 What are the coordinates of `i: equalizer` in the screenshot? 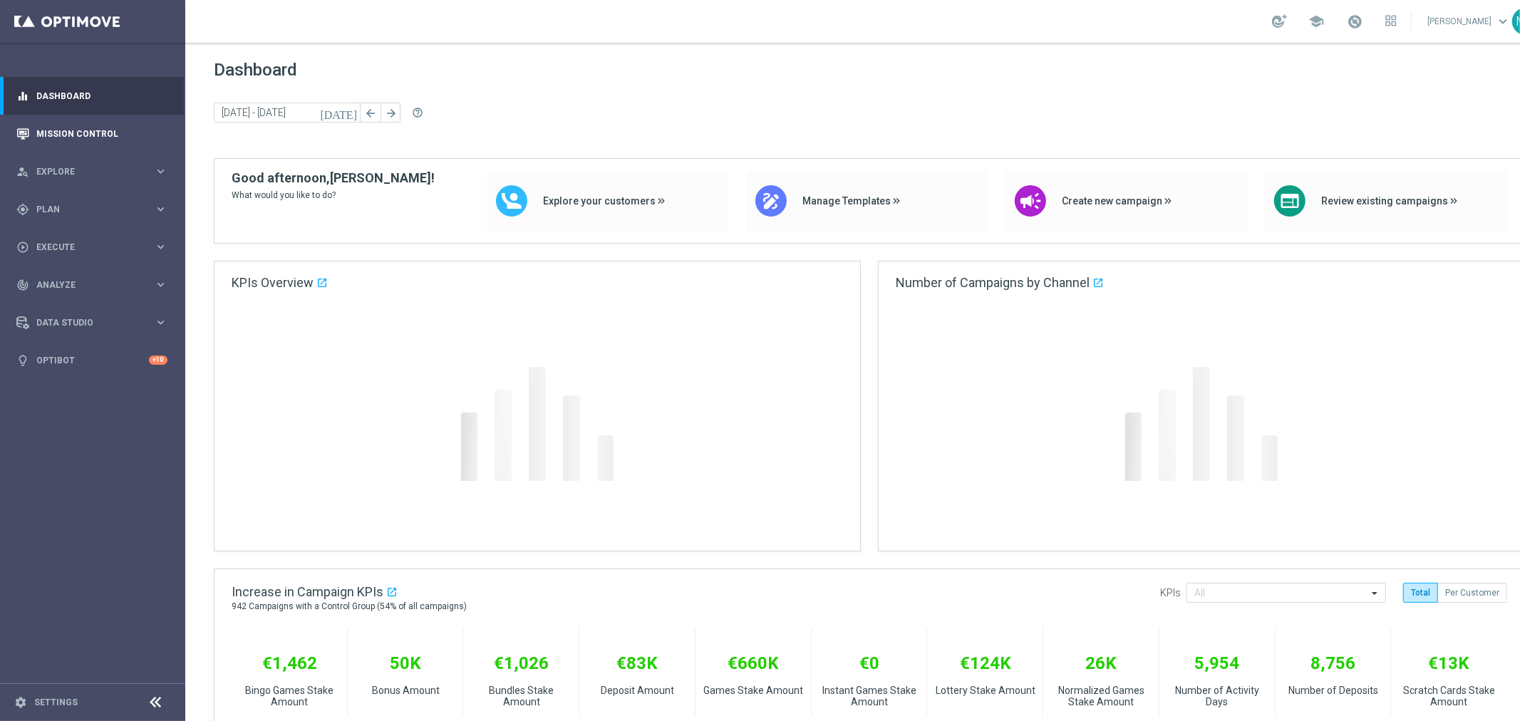 It's located at (23, 96).